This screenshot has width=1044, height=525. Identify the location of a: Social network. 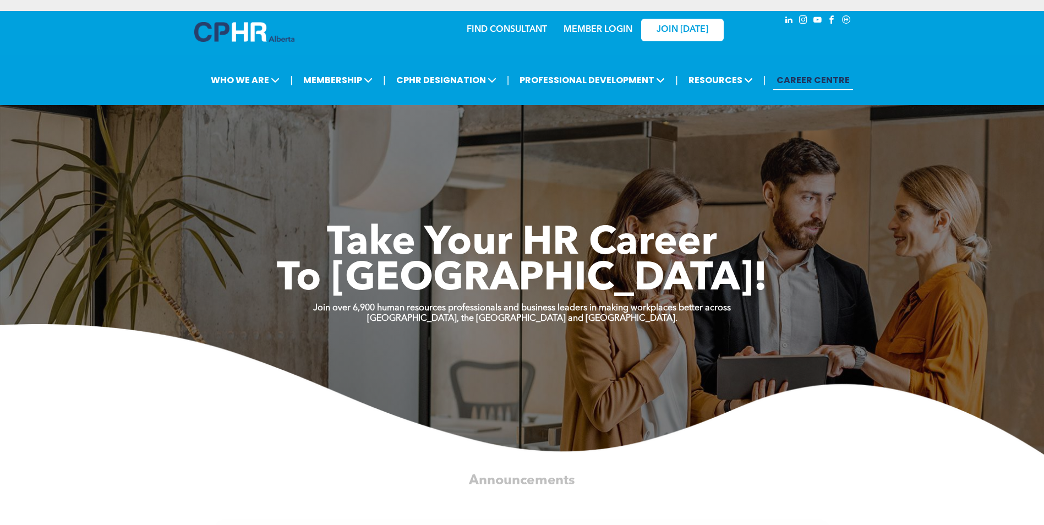
(846, 21).